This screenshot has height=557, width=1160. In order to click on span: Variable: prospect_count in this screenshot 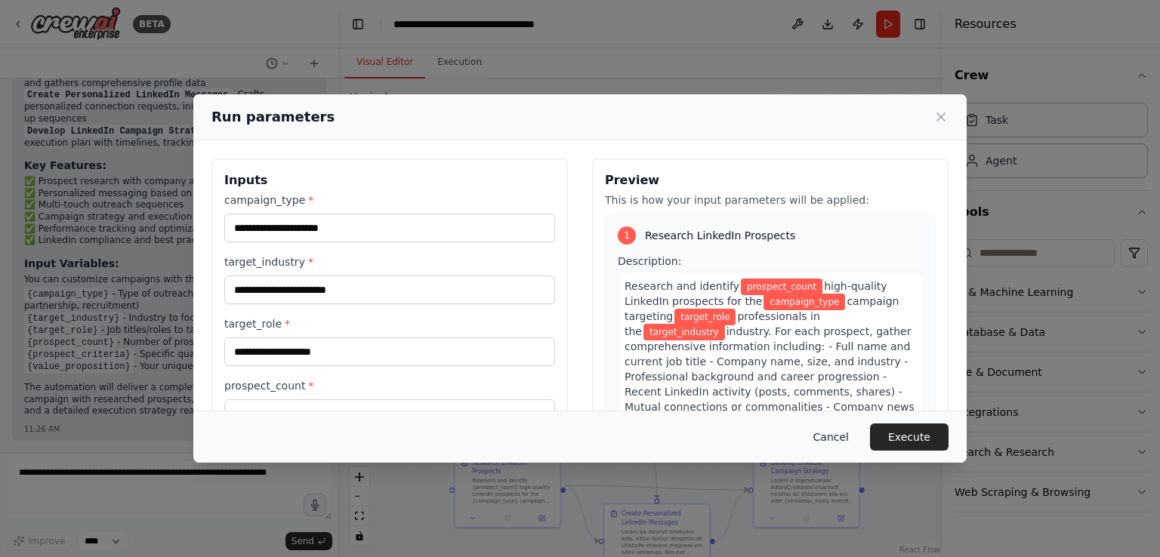, I will do `click(781, 287)`.